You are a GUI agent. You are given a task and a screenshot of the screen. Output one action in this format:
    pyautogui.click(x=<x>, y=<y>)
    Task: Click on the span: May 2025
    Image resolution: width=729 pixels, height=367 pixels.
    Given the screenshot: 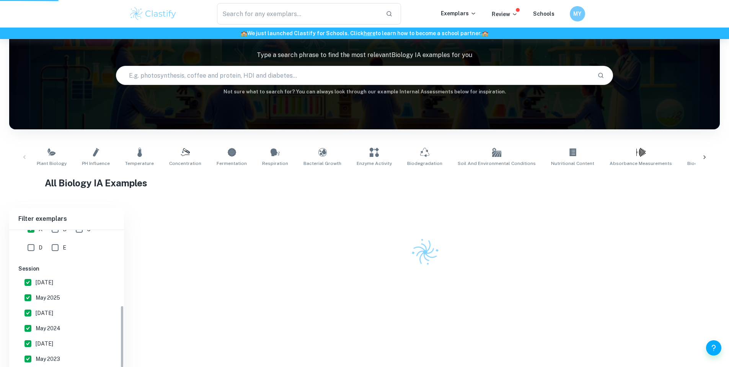 What is the action you would take?
    pyautogui.click(x=48, y=298)
    